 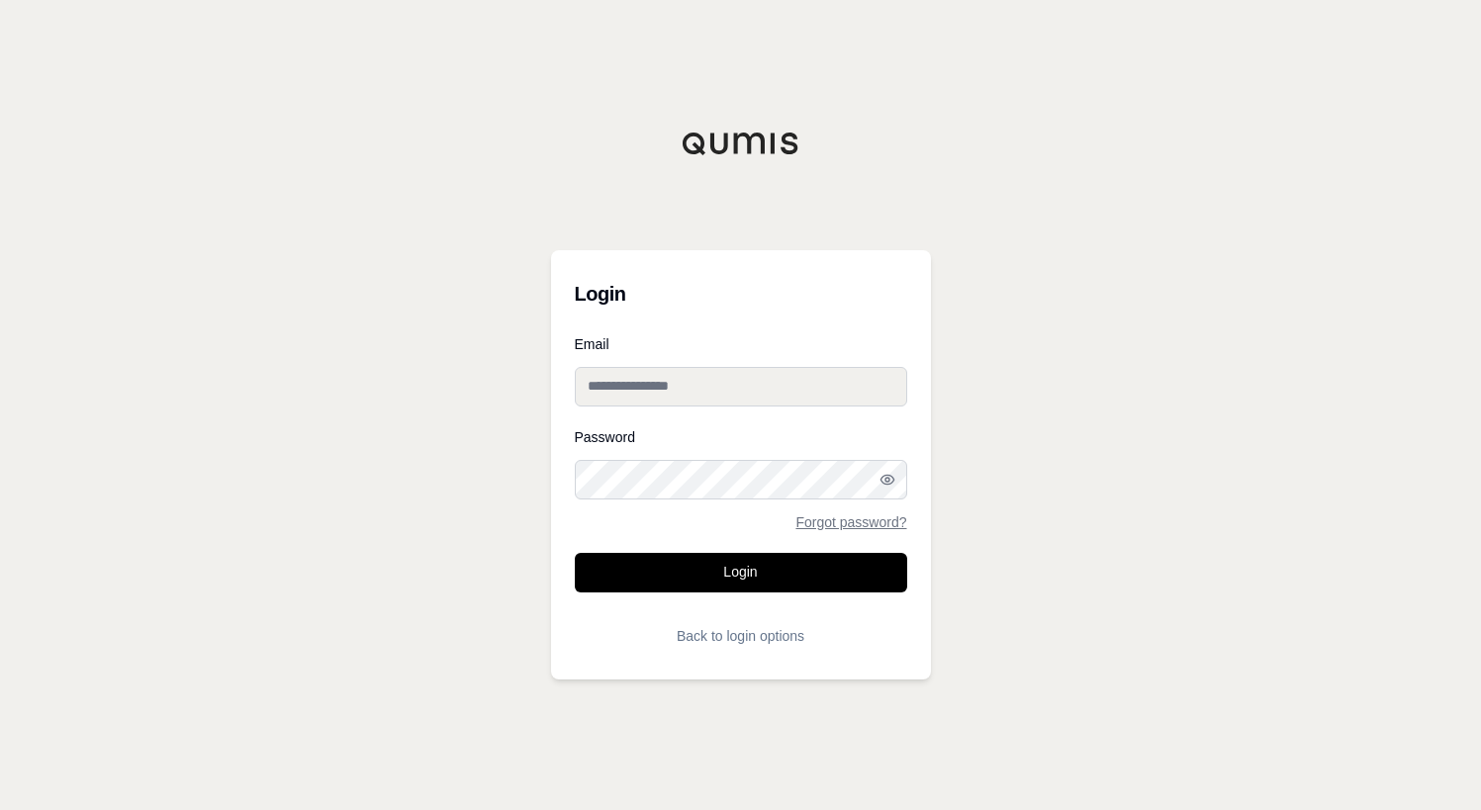 What do you see at coordinates (741, 437) in the screenshot?
I see `label: Password` at bounding box center [741, 437].